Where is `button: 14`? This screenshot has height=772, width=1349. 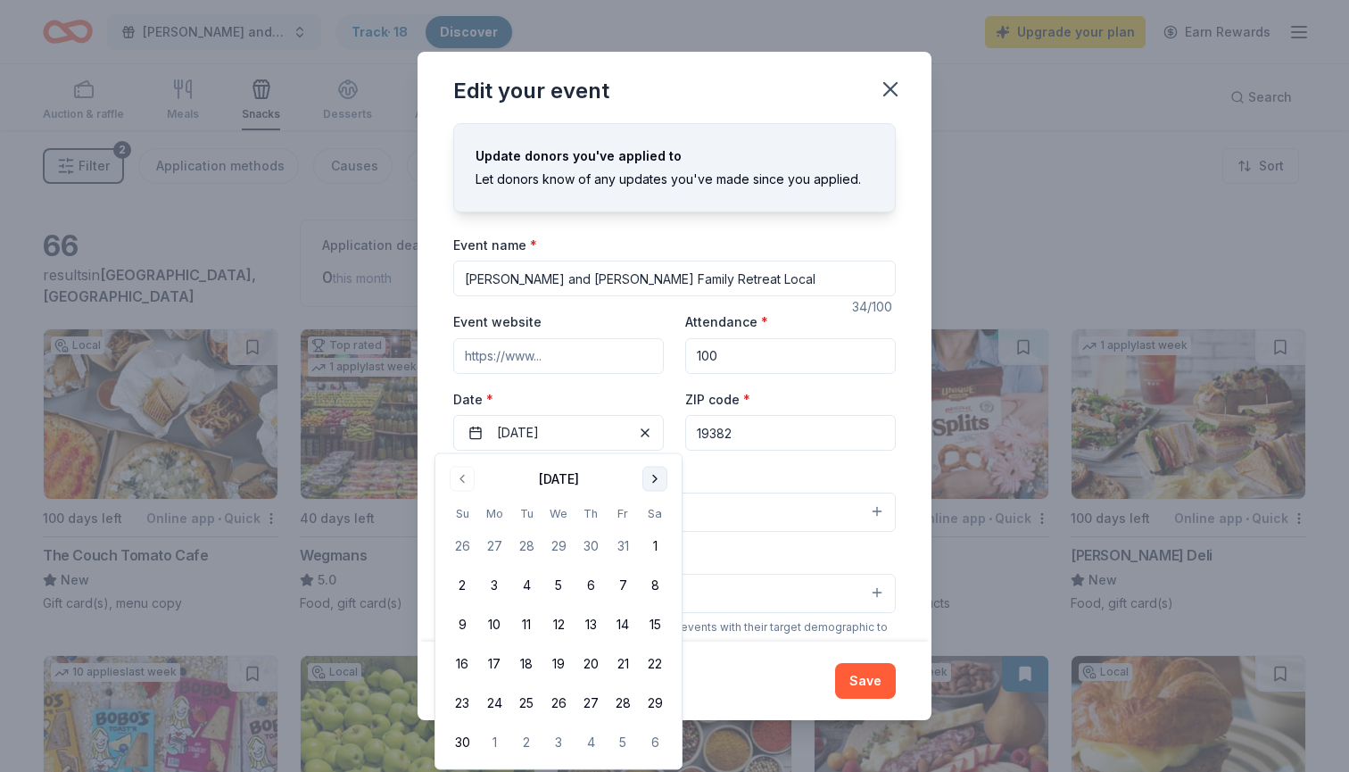 button: 14 is located at coordinates (623, 625).